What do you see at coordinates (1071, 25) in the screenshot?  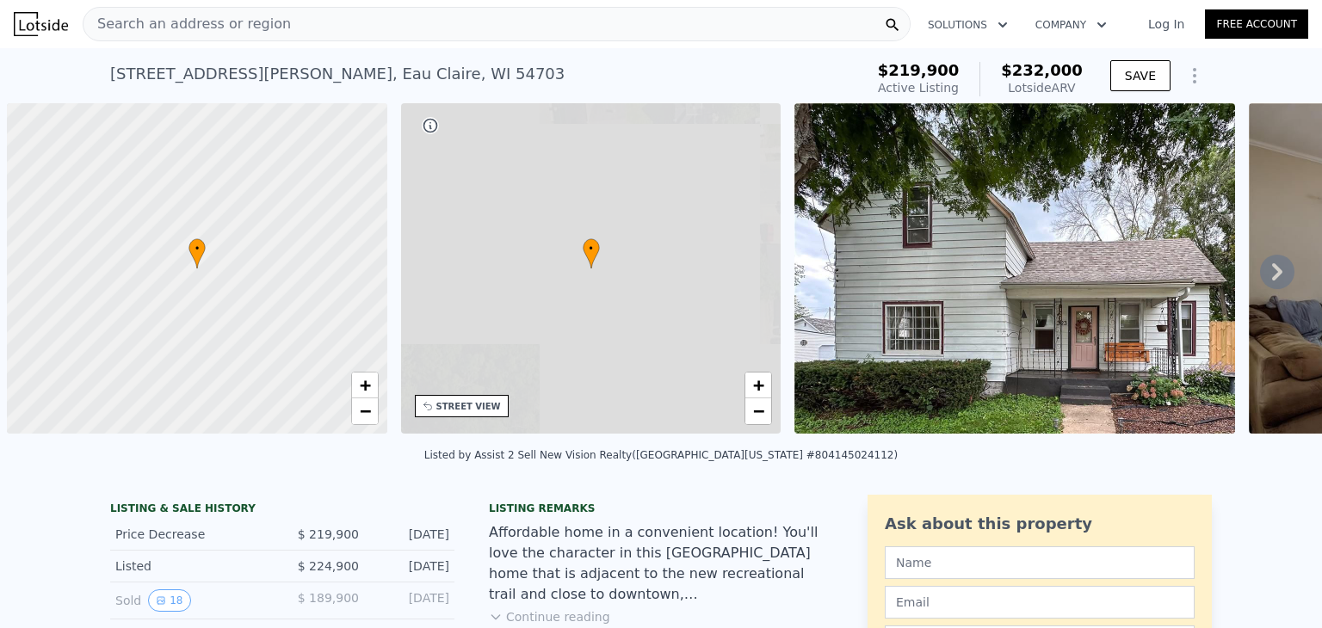 I see `button: Company` at bounding box center [1071, 25].